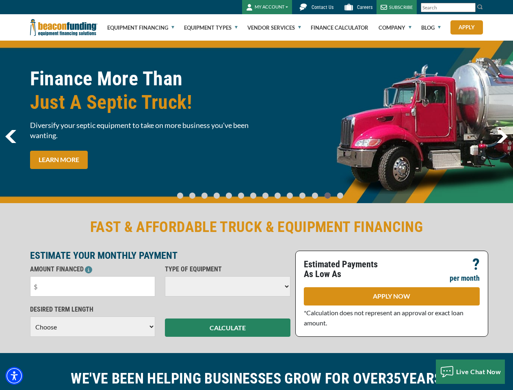 The image size is (513, 390). I want to click on button: Live Chat Now, so click(471, 372).